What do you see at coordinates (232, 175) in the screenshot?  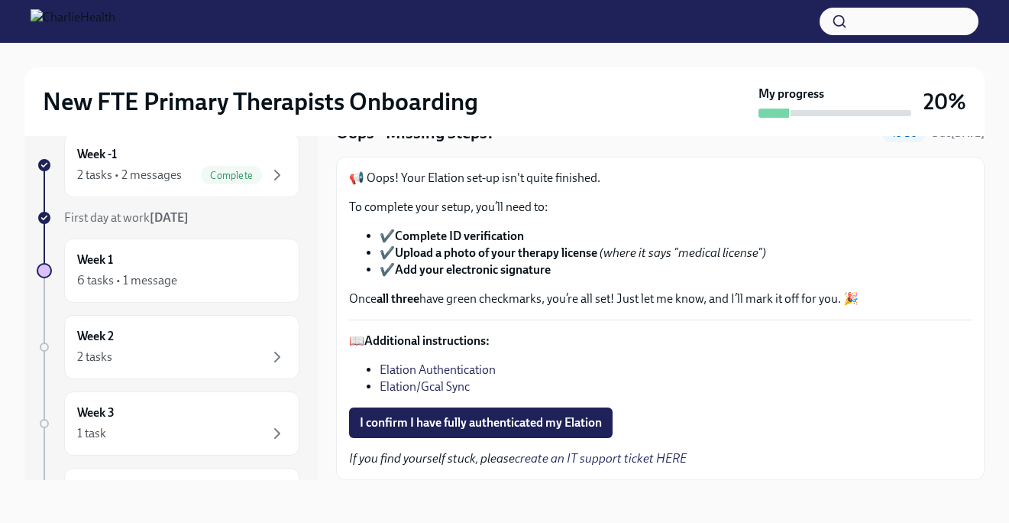 I see `span: Complete` at bounding box center [232, 175].